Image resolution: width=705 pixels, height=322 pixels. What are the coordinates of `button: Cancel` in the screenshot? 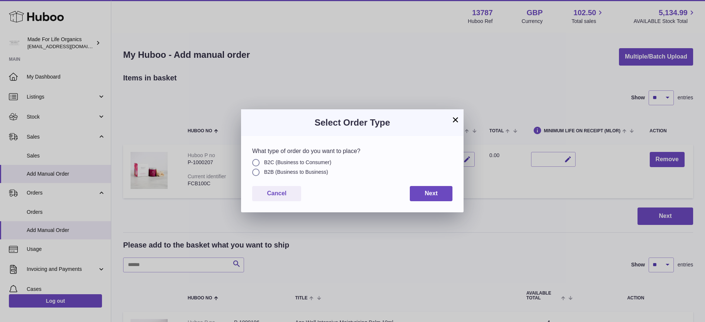 It's located at (277, 194).